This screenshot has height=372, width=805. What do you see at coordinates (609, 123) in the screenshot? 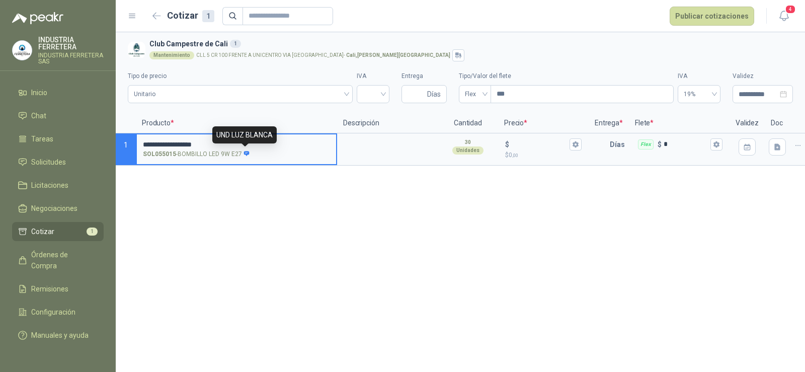
I see `p: Entrega` at bounding box center [609, 123].